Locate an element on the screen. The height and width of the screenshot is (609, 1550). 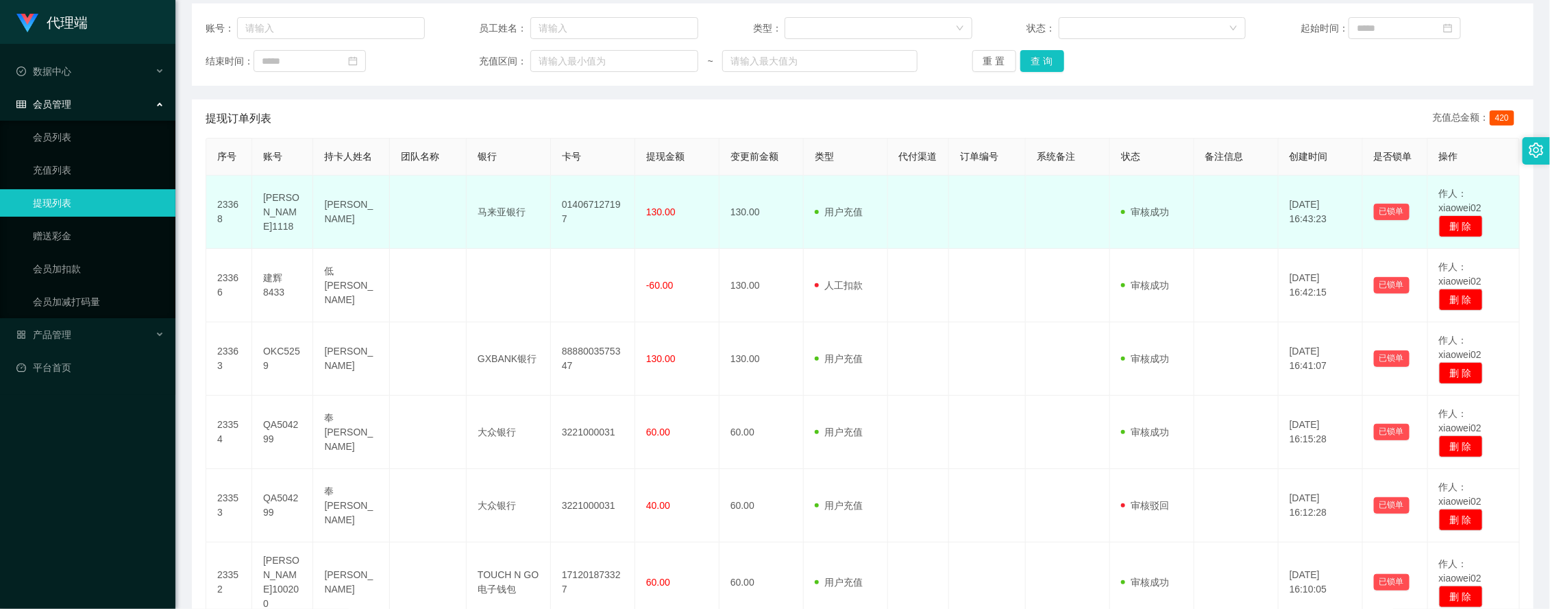
span: 是否锁单 is located at coordinates (1393, 156).